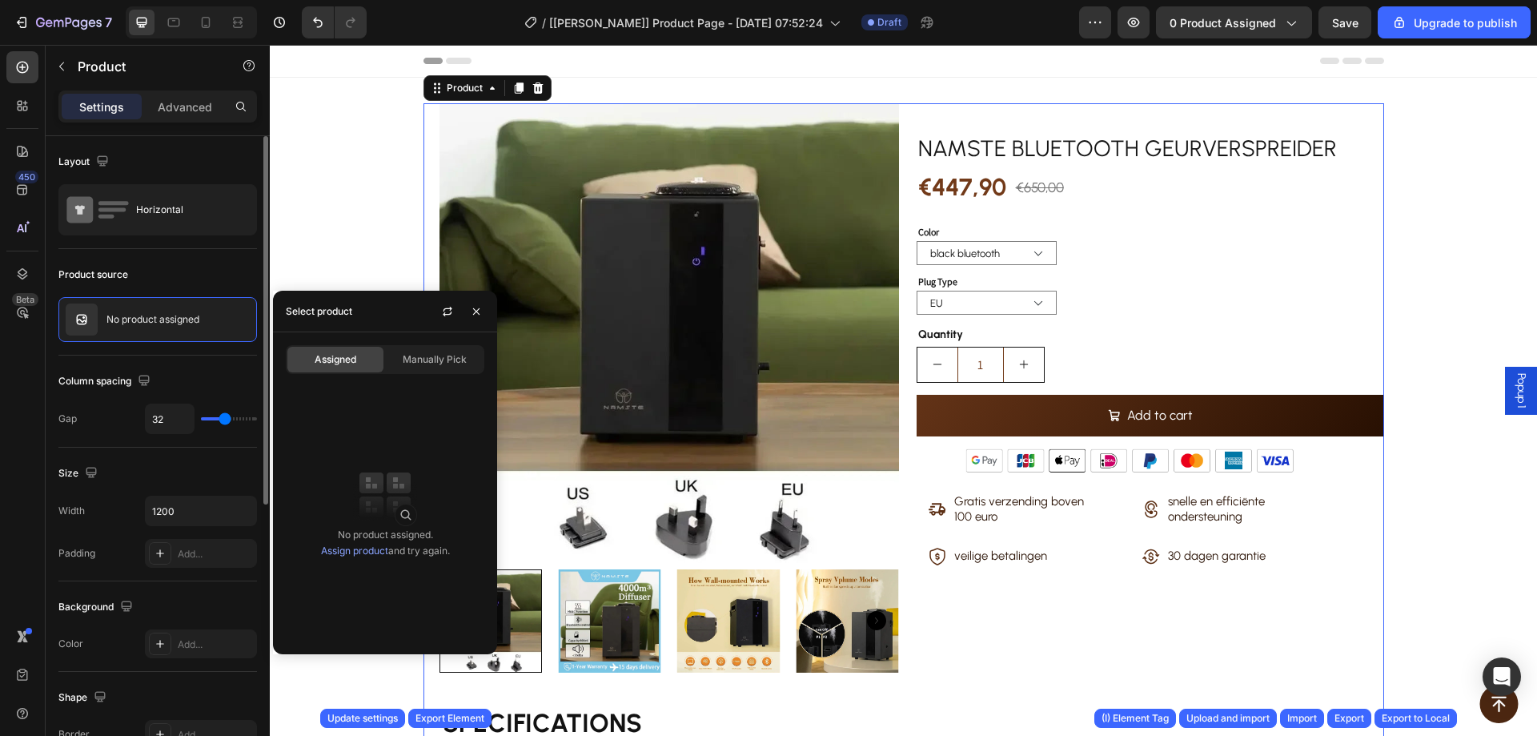 The width and height of the screenshot is (1537, 736). Describe the element at coordinates (1228, 718) in the screenshot. I see `div: Upload and import` at that location.